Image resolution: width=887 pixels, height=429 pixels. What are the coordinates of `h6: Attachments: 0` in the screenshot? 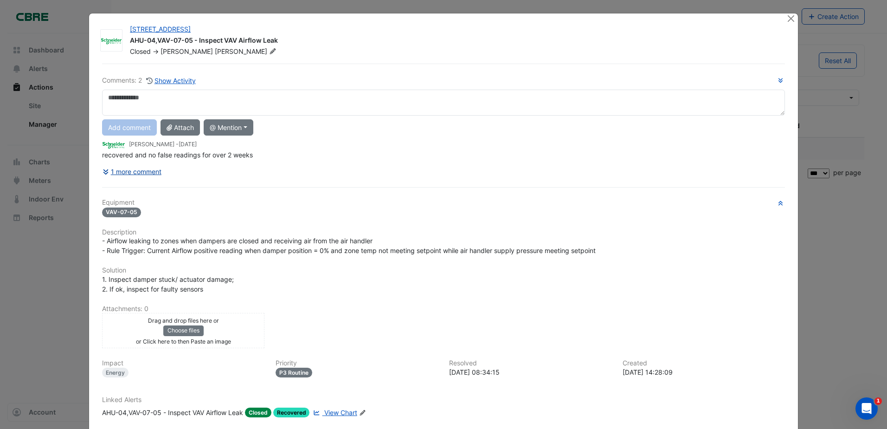 It's located at (443, 308).